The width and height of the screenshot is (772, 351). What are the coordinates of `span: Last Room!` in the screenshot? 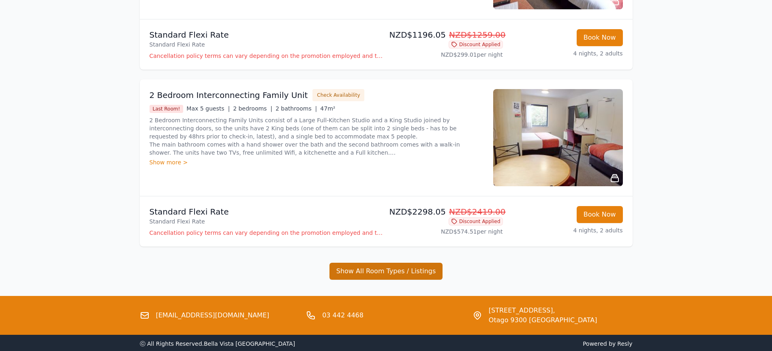 It's located at (167, 109).